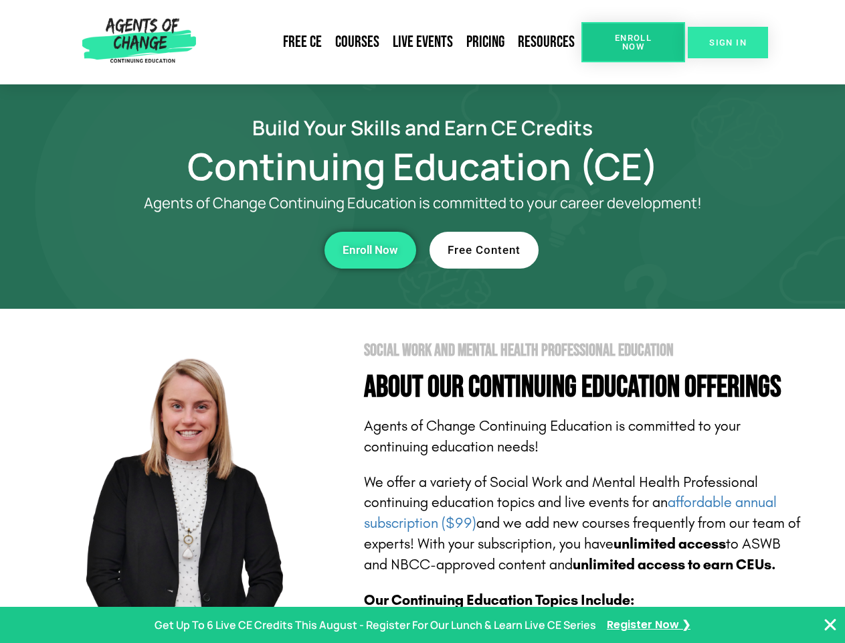 The width and height of the screenshot is (845, 643). I want to click on h2: Build Your Skills and Earn CE Credits, so click(423, 127).